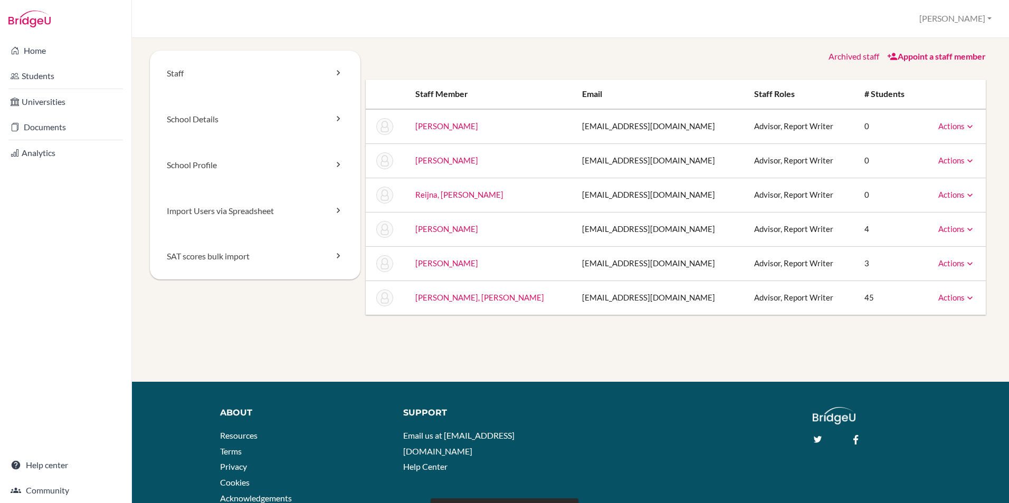 Image resolution: width=1009 pixels, height=503 pixels. I want to click on img: Gianne Wilson-de Weever, so click(385, 298).